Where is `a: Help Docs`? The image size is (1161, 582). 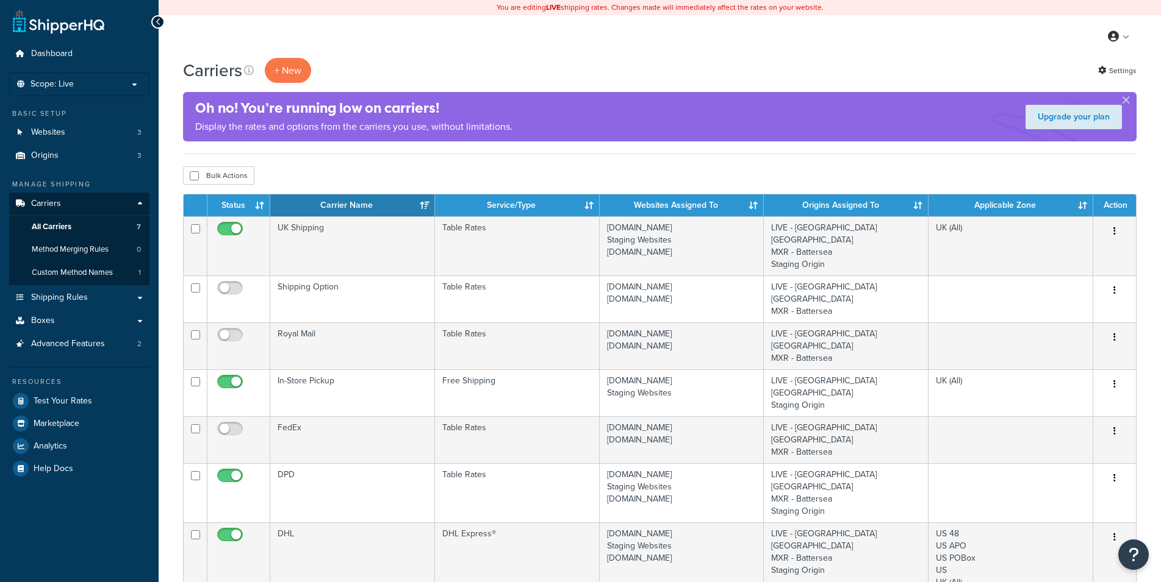
a: Help Docs is located at coordinates (79, 469).